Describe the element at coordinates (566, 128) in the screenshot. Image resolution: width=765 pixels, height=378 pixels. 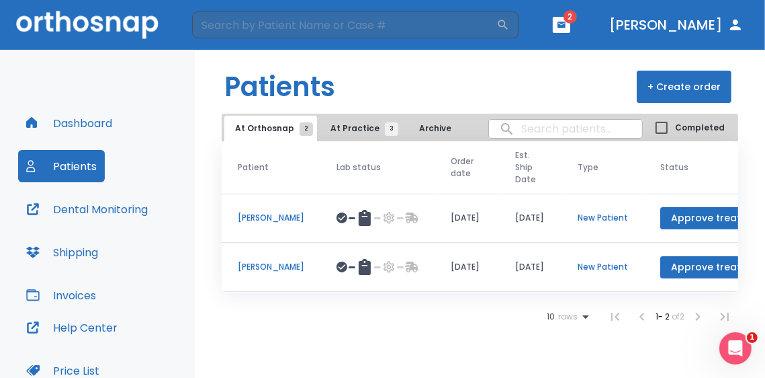
I see `input: search` at that location.